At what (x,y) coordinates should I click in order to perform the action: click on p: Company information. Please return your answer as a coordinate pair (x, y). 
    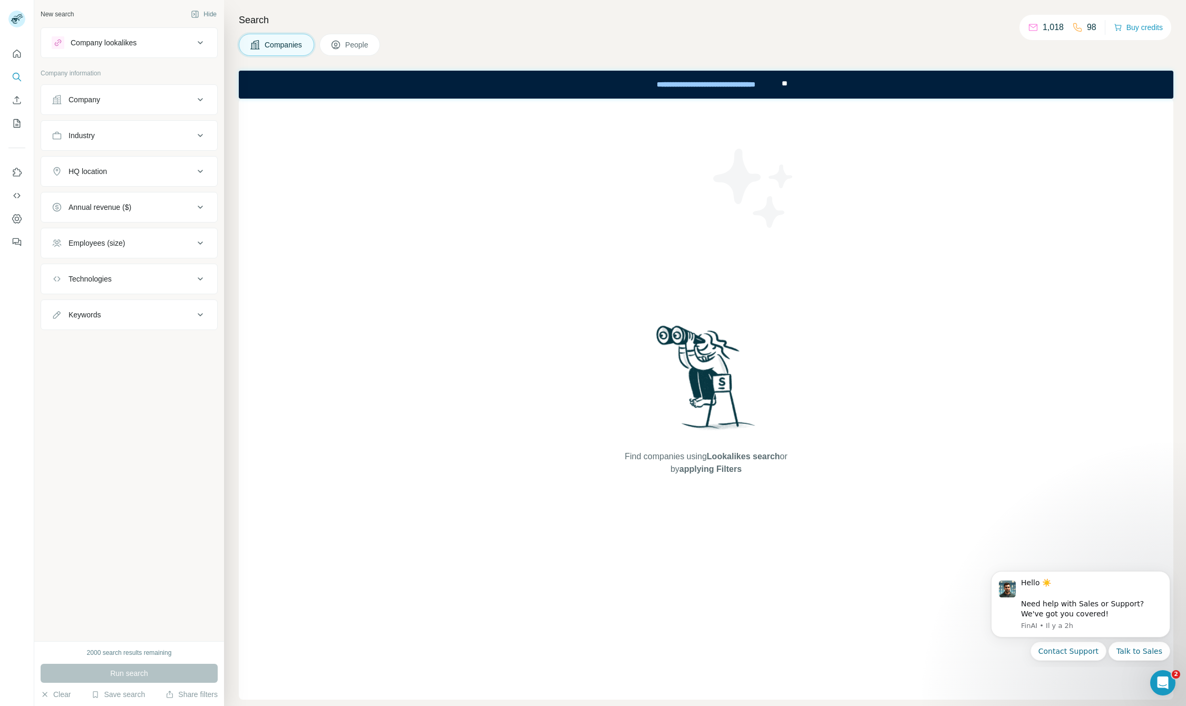
    Looking at the image, I should click on (129, 73).